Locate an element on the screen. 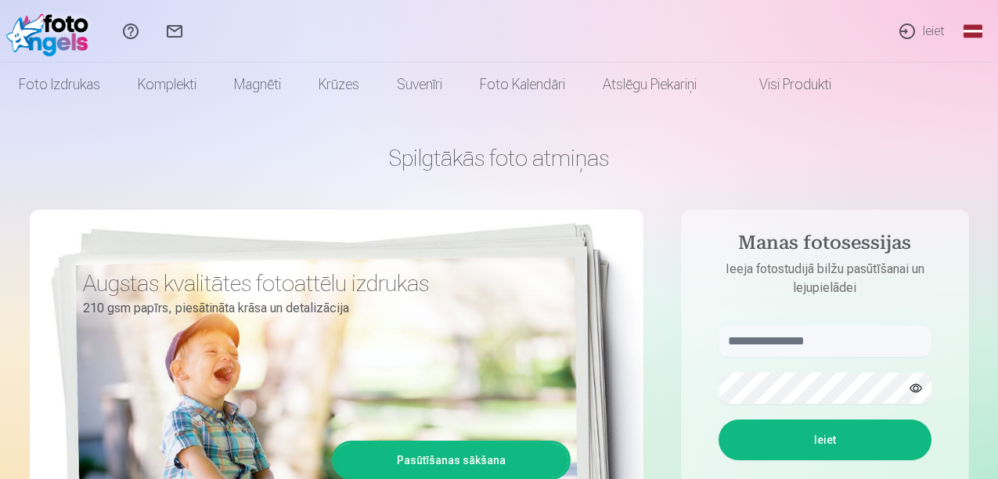 This screenshot has width=998, height=479. a: Foto kalendāri is located at coordinates (522, 85).